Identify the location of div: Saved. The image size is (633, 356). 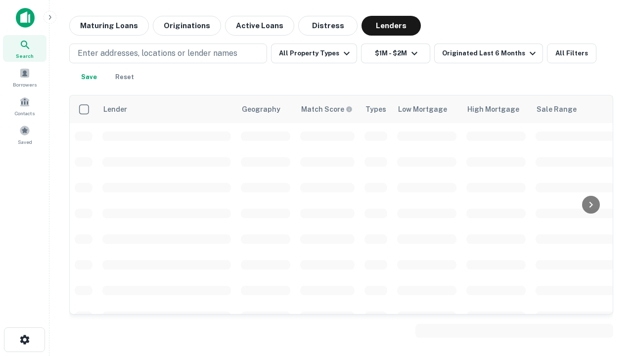
(25, 135).